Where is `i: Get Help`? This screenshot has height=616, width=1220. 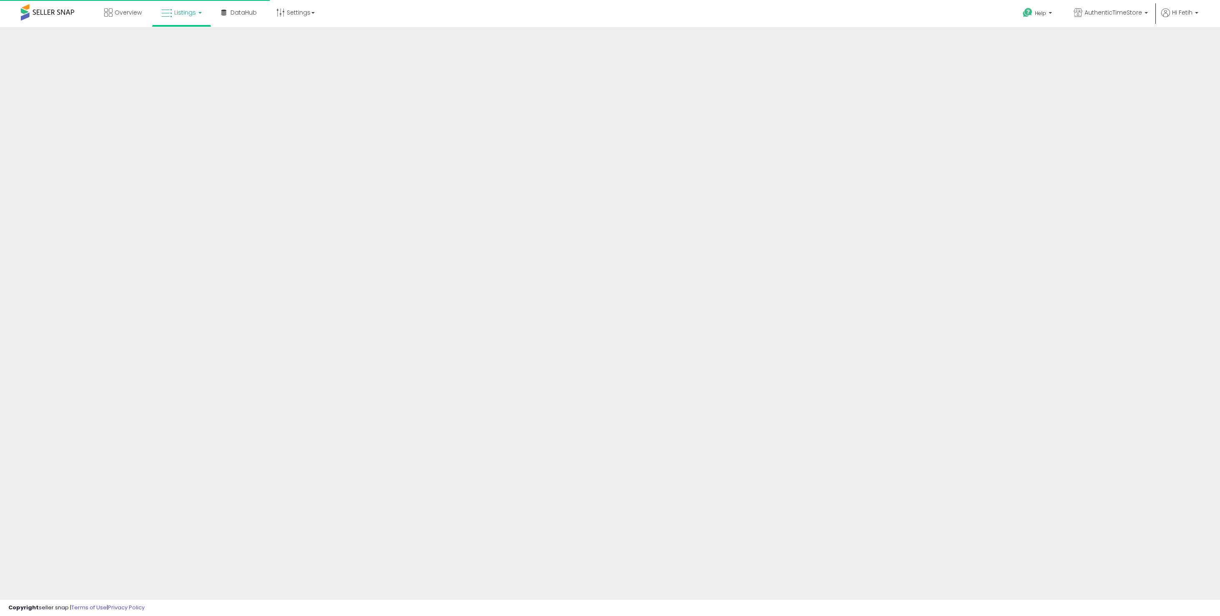 i: Get Help is located at coordinates (1027, 13).